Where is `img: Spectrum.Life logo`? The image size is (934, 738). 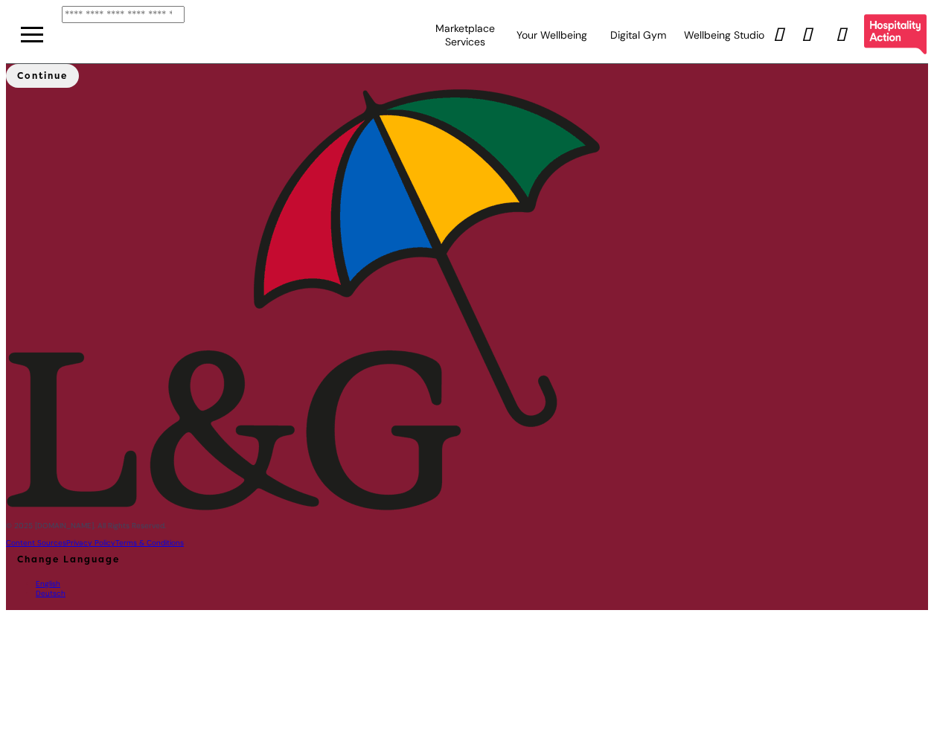 img: Spectrum.Life logo is located at coordinates (304, 299).